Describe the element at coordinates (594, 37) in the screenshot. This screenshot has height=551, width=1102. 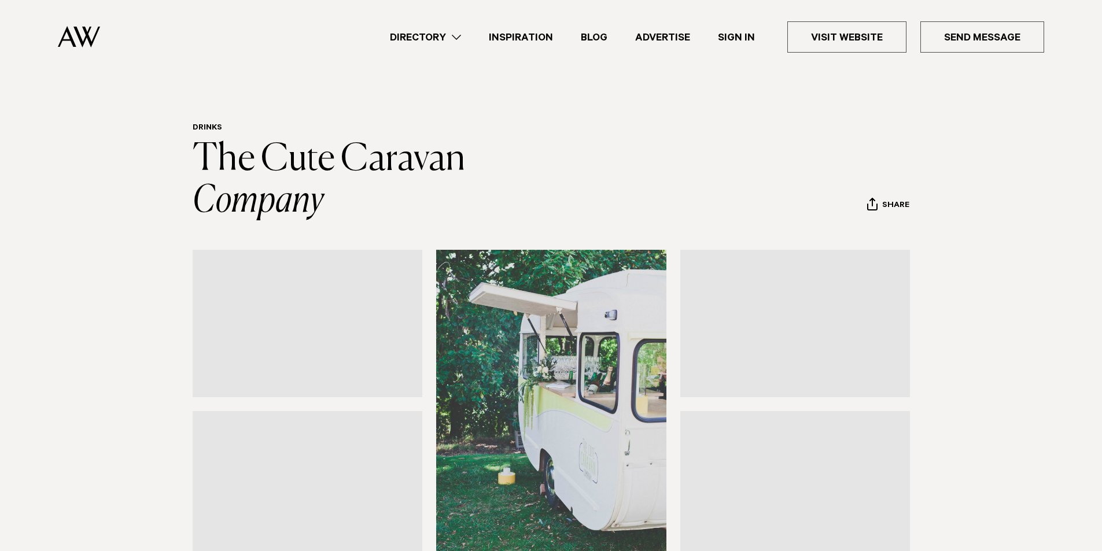
I see `a: Blog` at that location.